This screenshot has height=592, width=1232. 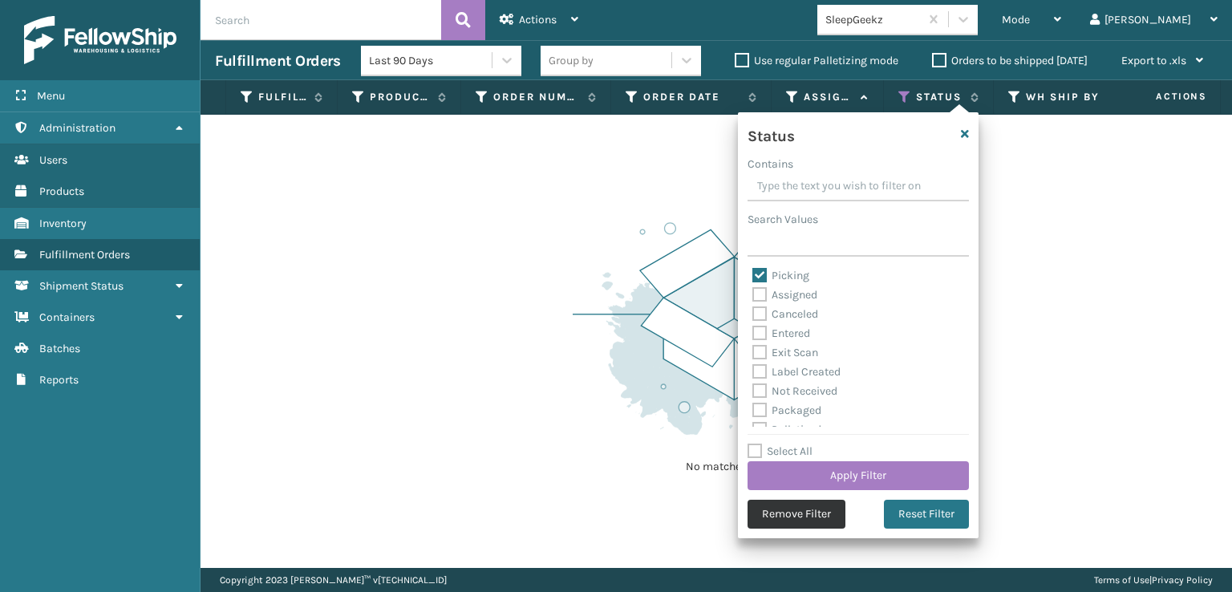 I want to click on div: SleepGeekz, so click(x=873, y=19).